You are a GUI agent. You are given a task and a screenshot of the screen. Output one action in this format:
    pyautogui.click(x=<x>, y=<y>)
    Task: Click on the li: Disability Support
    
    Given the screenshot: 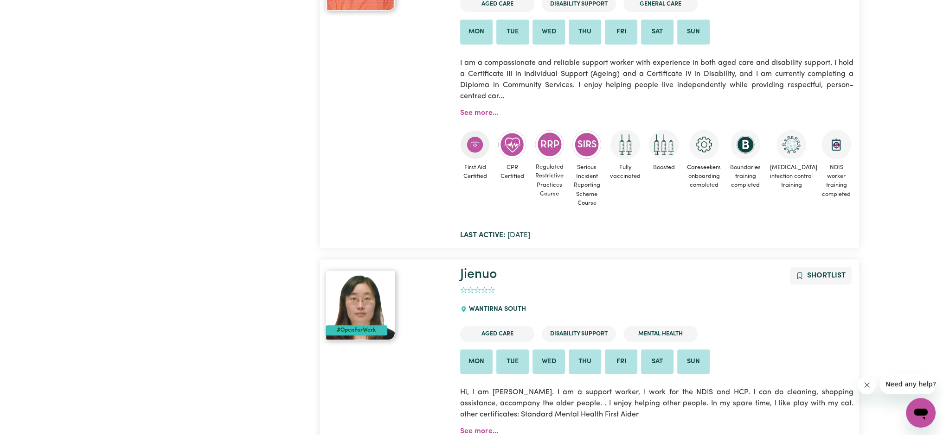 What is the action you would take?
    pyautogui.click(x=579, y=334)
    